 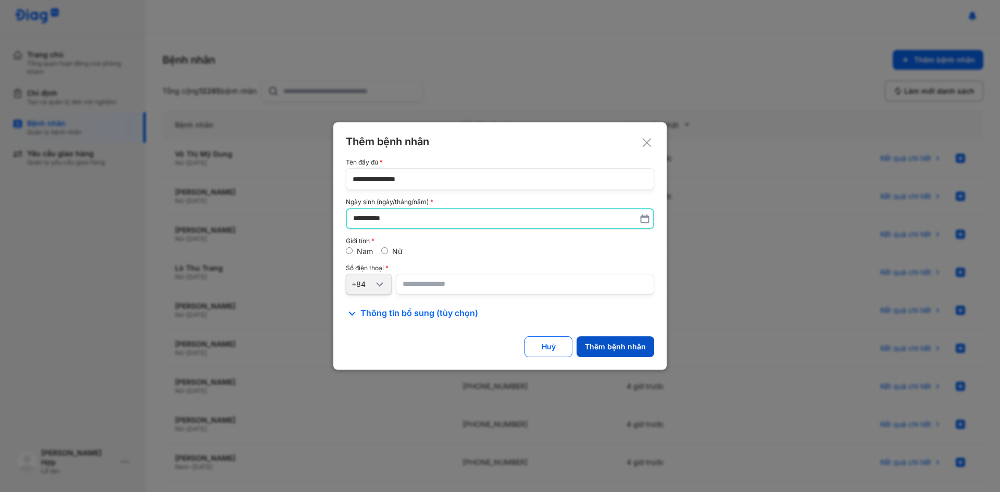 What do you see at coordinates (615, 347) in the screenshot?
I see `button: Thêm bệnh nhân` at bounding box center [615, 347].